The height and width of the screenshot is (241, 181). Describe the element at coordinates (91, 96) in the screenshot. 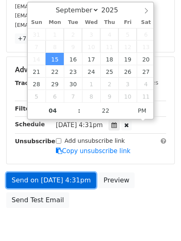

I see `span: October 8, 2025` at that location.